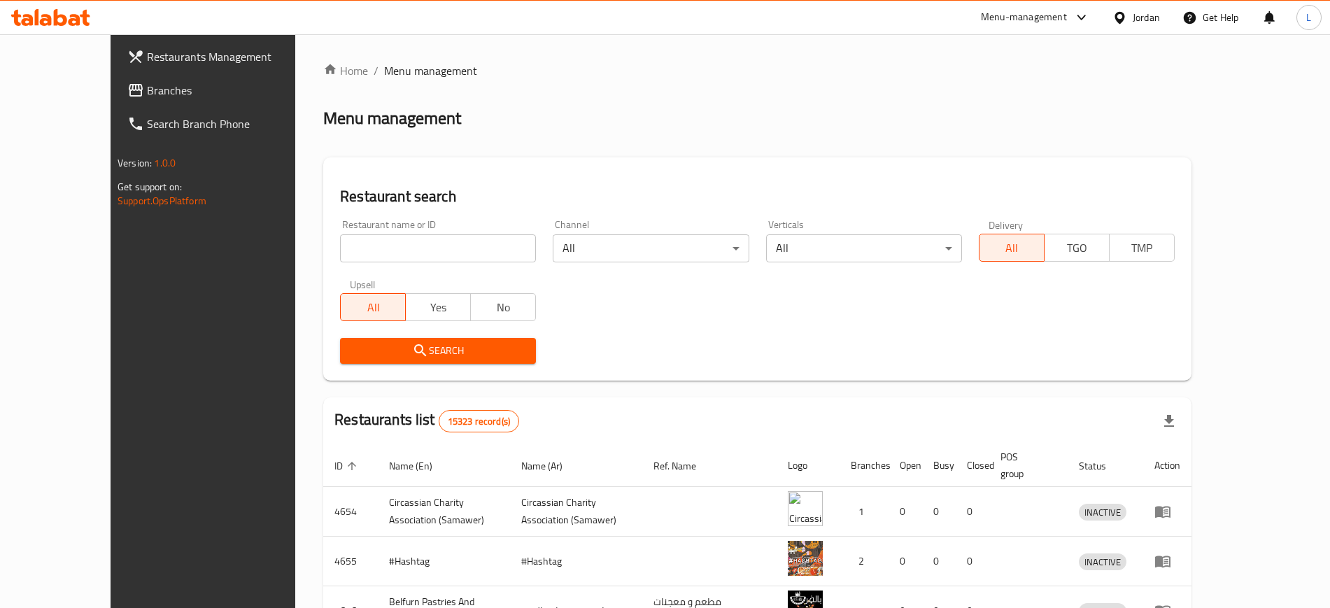 The height and width of the screenshot is (608, 1330). What do you see at coordinates (363, 284) in the screenshot?
I see `label: Upsell` at bounding box center [363, 284].